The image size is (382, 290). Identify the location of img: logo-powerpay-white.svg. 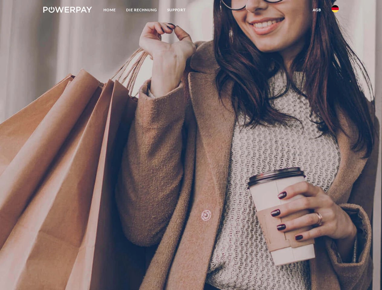
(67, 10).